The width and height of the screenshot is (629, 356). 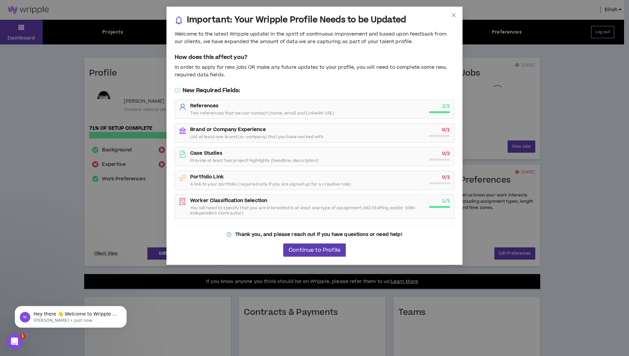 What do you see at coordinates (446, 153) in the screenshot?
I see `strong: 0 / 2` at bounding box center [446, 153].